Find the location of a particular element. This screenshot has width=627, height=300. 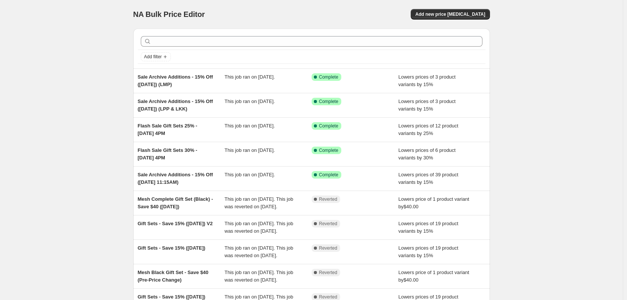

span: Lowers prices of 12 product variants by 25% is located at coordinates (429, 129).